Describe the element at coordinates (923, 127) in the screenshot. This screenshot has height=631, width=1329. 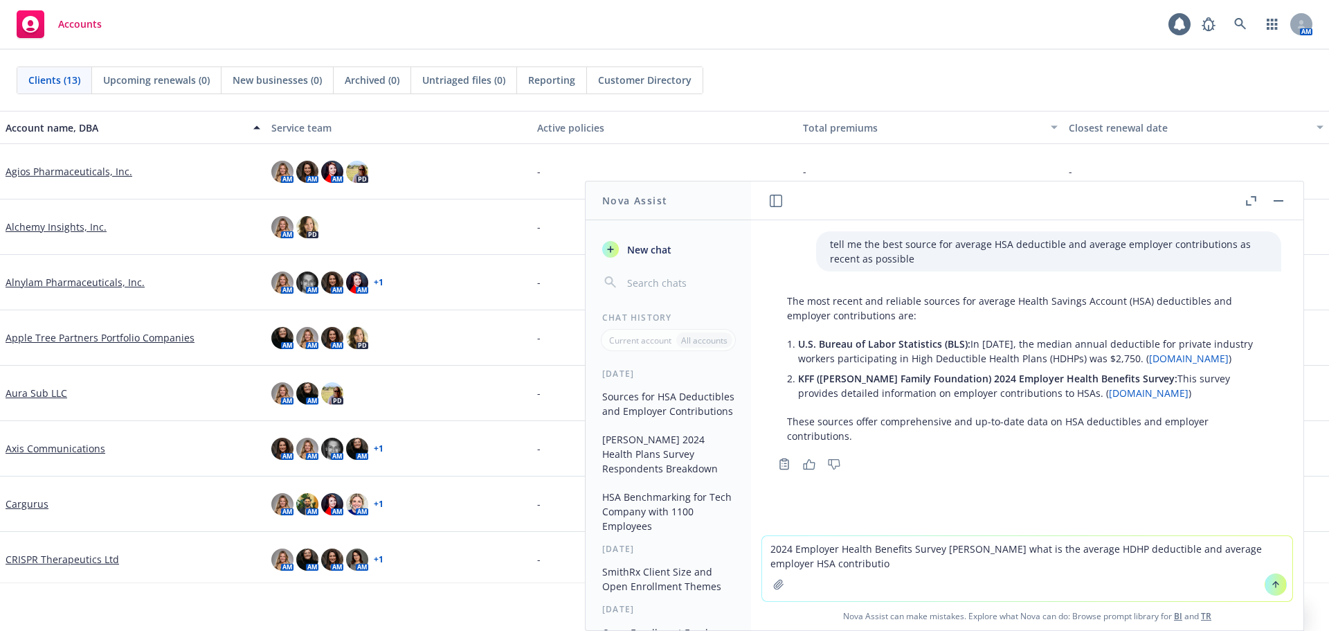
I see `div: Total premiums` at that location.